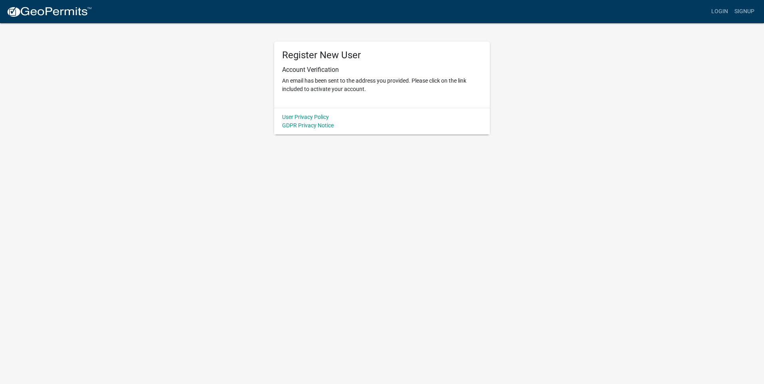  Describe the element at coordinates (305, 117) in the screenshot. I see `a: User Privacy Policy` at that location.